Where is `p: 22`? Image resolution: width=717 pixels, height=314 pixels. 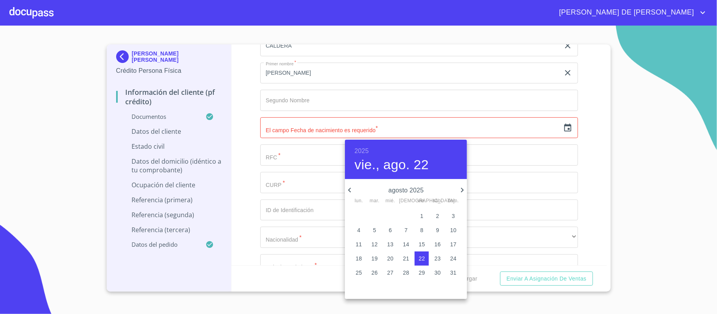 p: 22 is located at coordinates (422, 259).